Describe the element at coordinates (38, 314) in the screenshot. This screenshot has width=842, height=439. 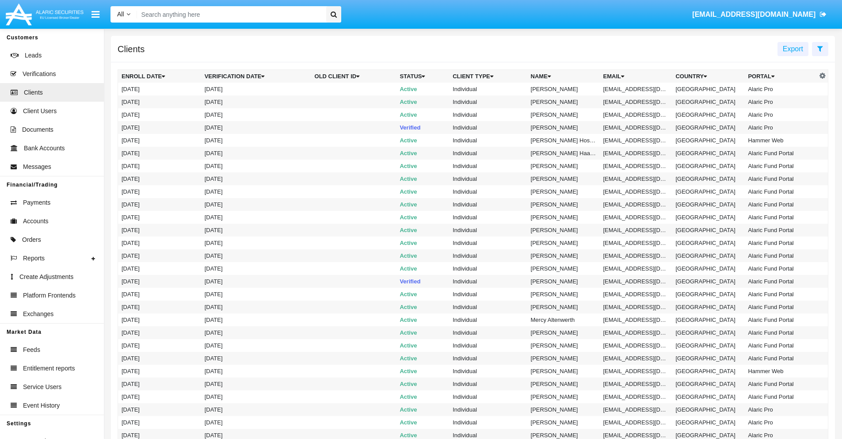
I see `span: Exchanges` at that location.